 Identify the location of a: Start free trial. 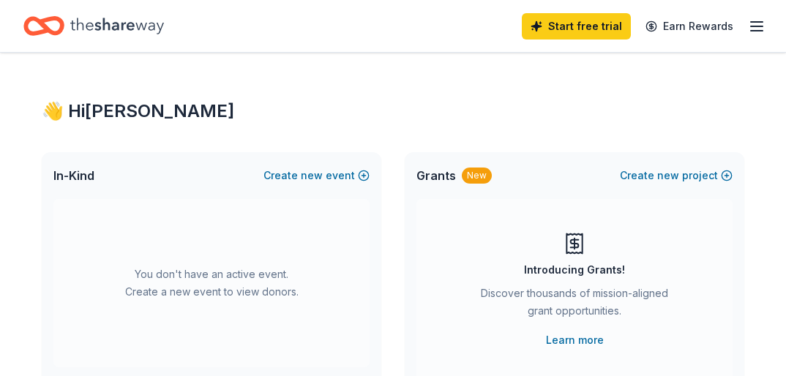
(576, 26).